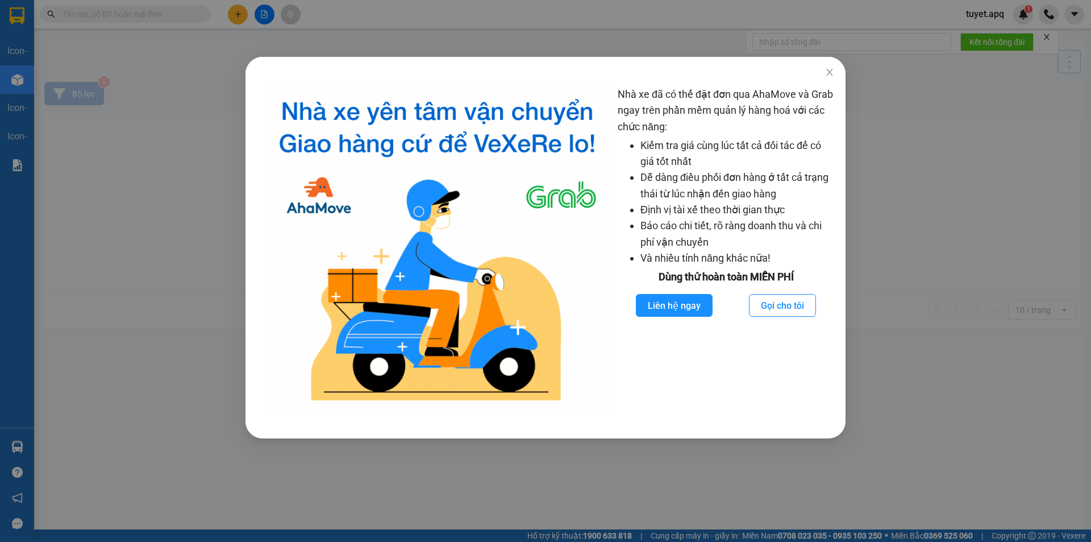 The width and height of the screenshot is (1091, 542). Describe the element at coordinates (726, 248) in the screenshot. I see `div: Nhà xe đã có thể đặt đơn qua AhaMove và Grab ngay trên phần mềm quản lý hàng hoá với các chức năng:` at that location.